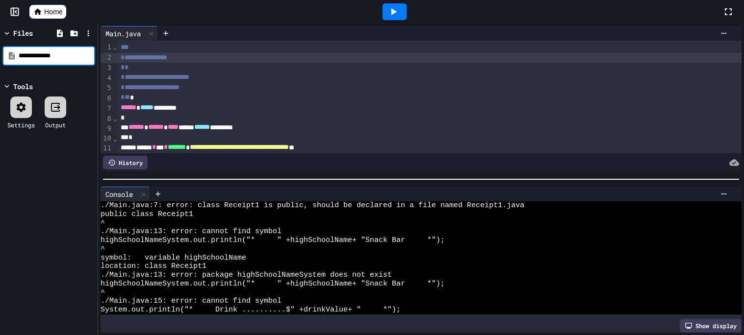 Image resolution: width=744 pixels, height=335 pixels. Describe the element at coordinates (23, 33) in the screenshot. I see `div: Files` at that location.